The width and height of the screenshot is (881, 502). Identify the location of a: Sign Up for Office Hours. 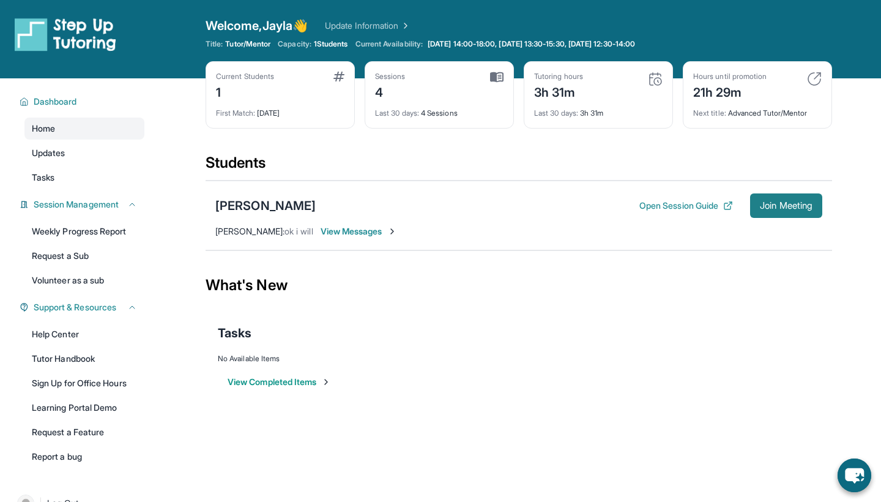
(84, 383).